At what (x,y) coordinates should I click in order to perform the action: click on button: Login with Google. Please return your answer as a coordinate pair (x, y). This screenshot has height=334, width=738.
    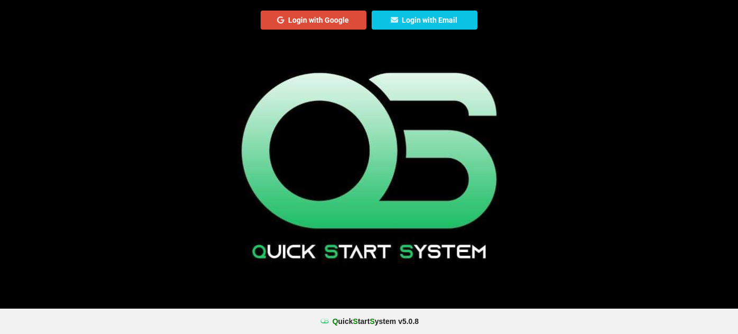
    Looking at the image, I should click on (313, 20).